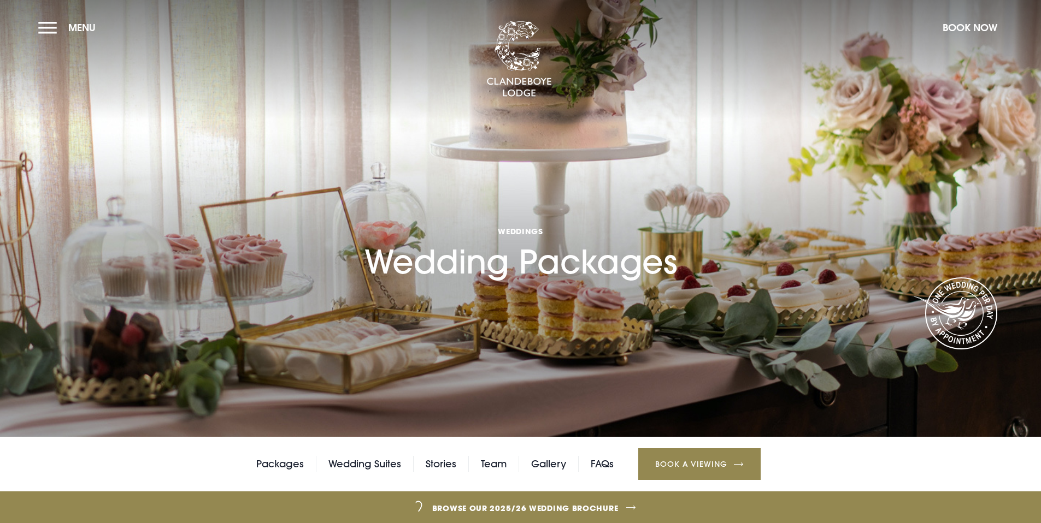 This screenshot has height=523, width=1041. I want to click on button: Book Now, so click(970, 27).